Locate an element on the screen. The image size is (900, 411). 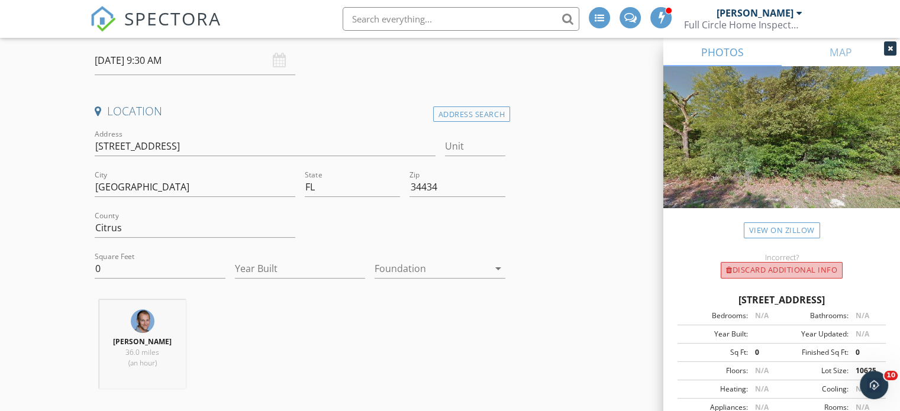
div: Year Updated: is located at coordinates (815, 334).